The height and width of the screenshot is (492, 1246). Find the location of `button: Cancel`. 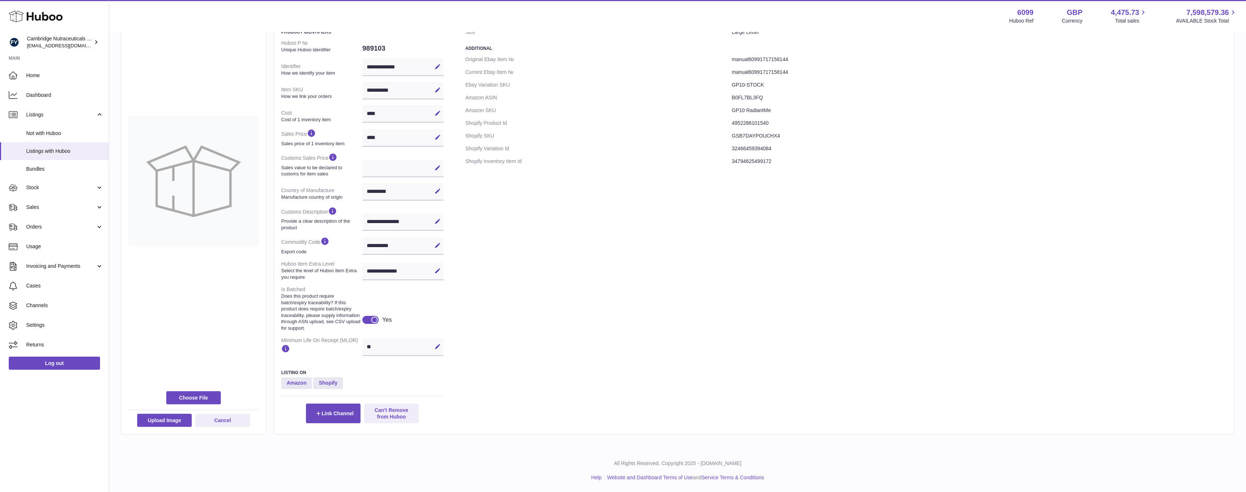

button: Cancel is located at coordinates (223, 420).